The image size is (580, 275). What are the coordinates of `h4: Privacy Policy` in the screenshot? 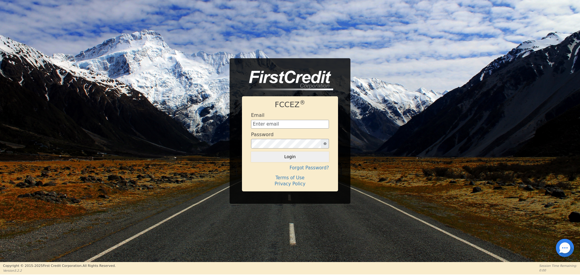 It's located at (290, 184).